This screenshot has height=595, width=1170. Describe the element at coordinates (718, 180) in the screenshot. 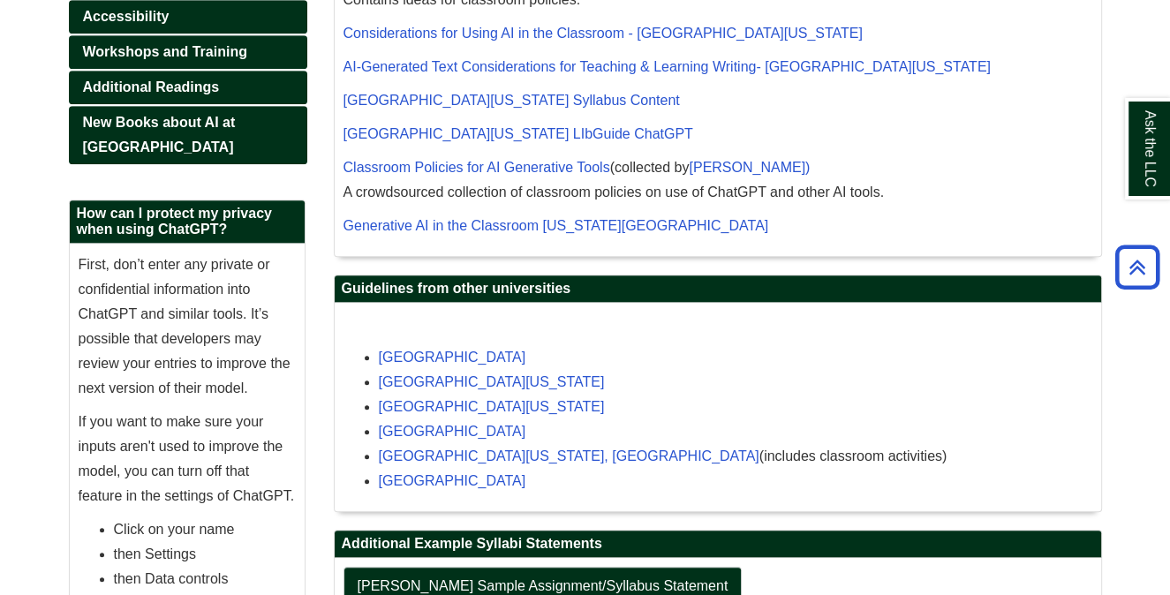

I see `p: (collected by A crowdsourced collection of classroom policies on use of ChatGPT and other AI tools.` at that location.